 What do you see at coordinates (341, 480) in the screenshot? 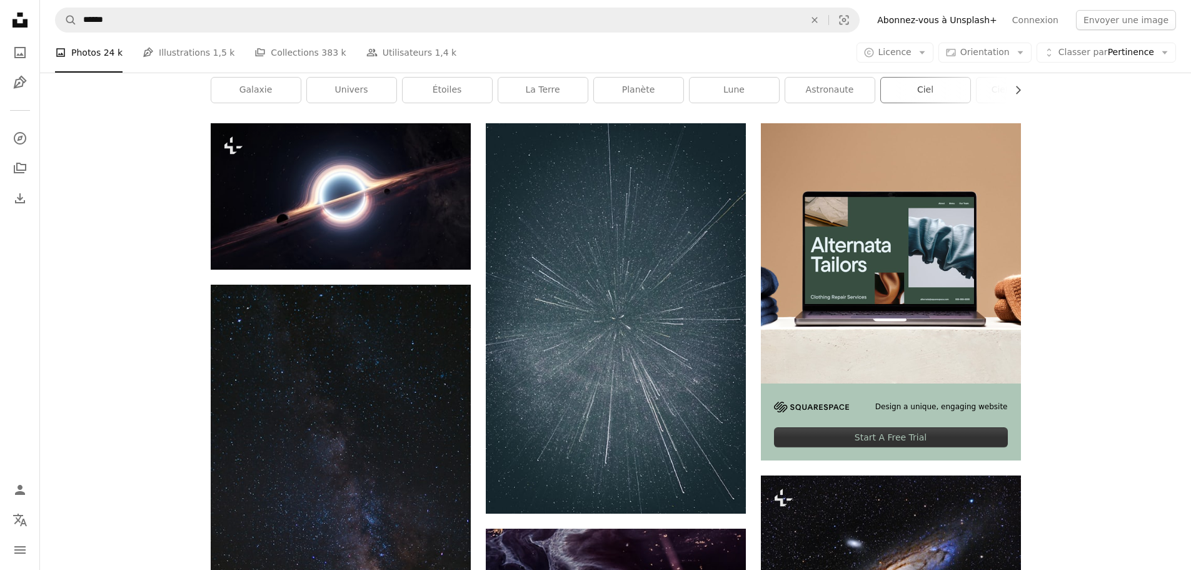
I see `a: milky way` at bounding box center [341, 480].